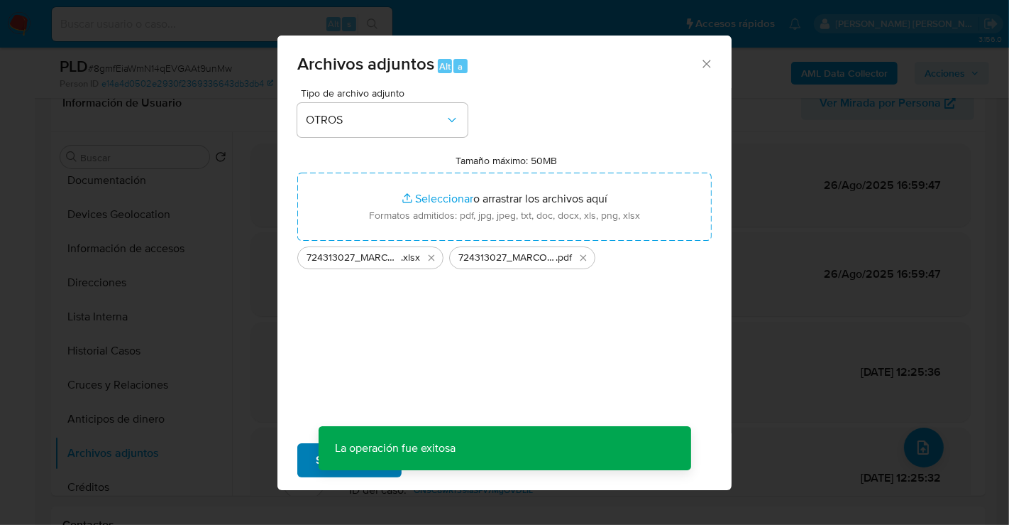  What do you see at coordinates (386, 93) in the screenshot?
I see `span: Tipo de archivo adjunto` at bounding box center [386, 93].